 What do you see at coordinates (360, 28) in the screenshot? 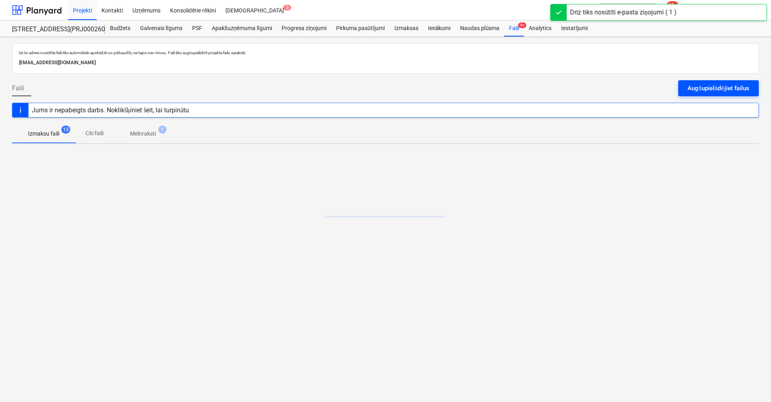
I see `a: Pirkuma pasūtījumi` at bounding box center [360, 28].